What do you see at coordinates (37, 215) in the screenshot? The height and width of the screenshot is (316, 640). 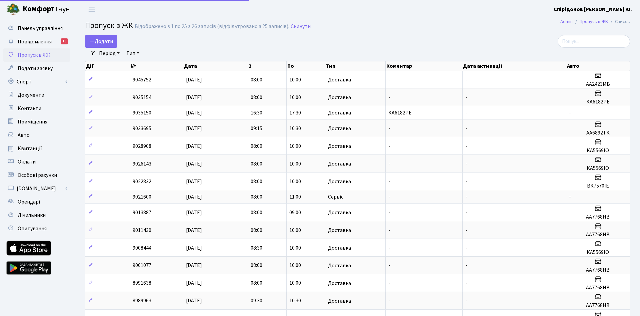 I see `a: Лічильники` at bounding box center [37, 215].